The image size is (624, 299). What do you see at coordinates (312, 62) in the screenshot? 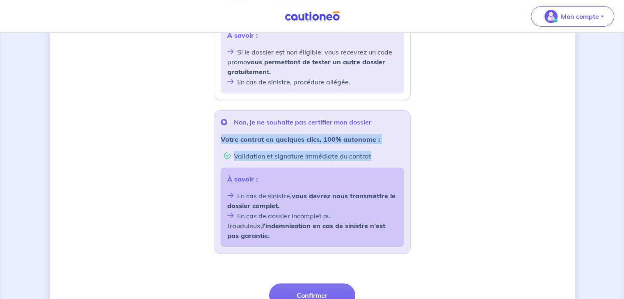
I see `li: Si le dossier est non éligible, vous recevrez un code promo` at bounding box center [312, 62].